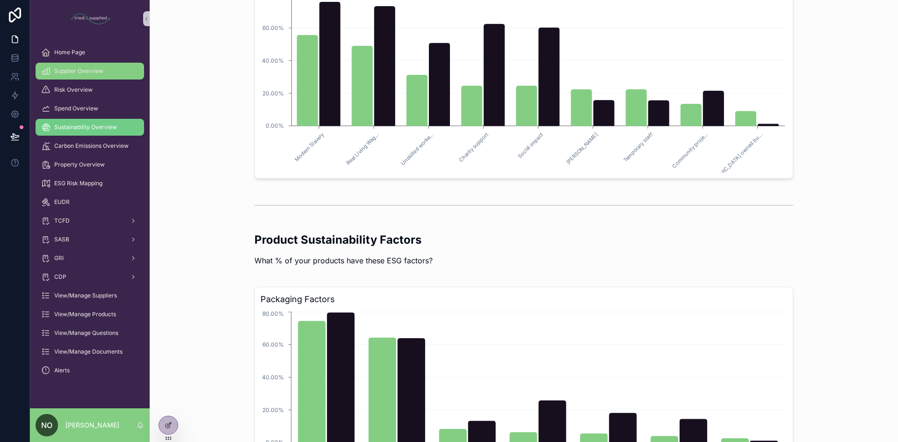 The image size is (898, 442). What do you see at coordinates (310, 147) in the screenshot?
I see `text: Modern Slavery` at bounding box center [310, 147].